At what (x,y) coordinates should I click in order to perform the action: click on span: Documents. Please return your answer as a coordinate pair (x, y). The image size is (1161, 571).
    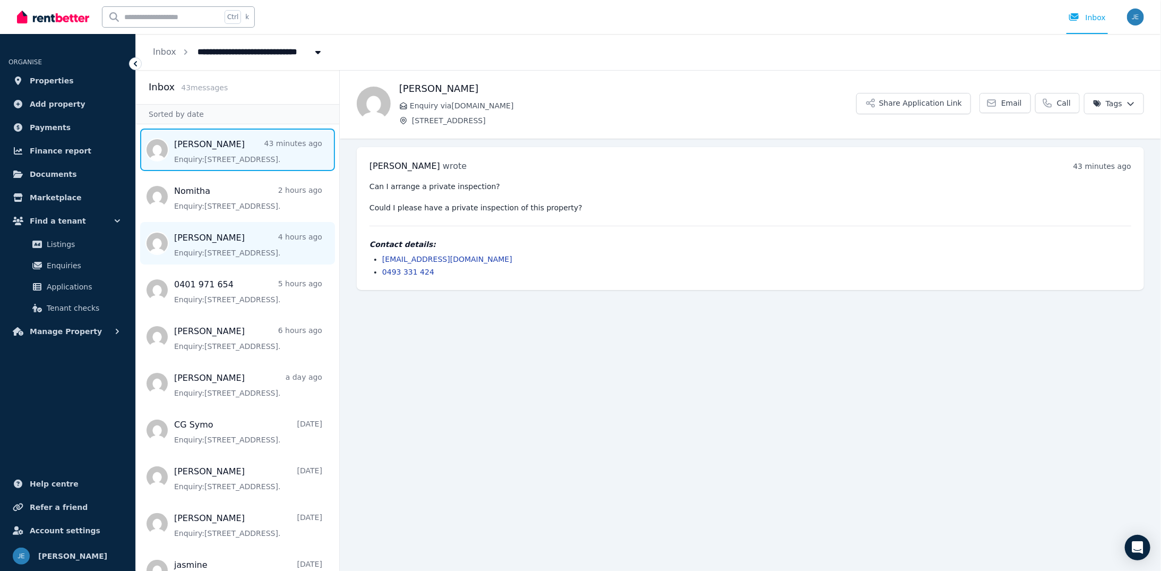
    Looking at the image, I should click on (53, 174).